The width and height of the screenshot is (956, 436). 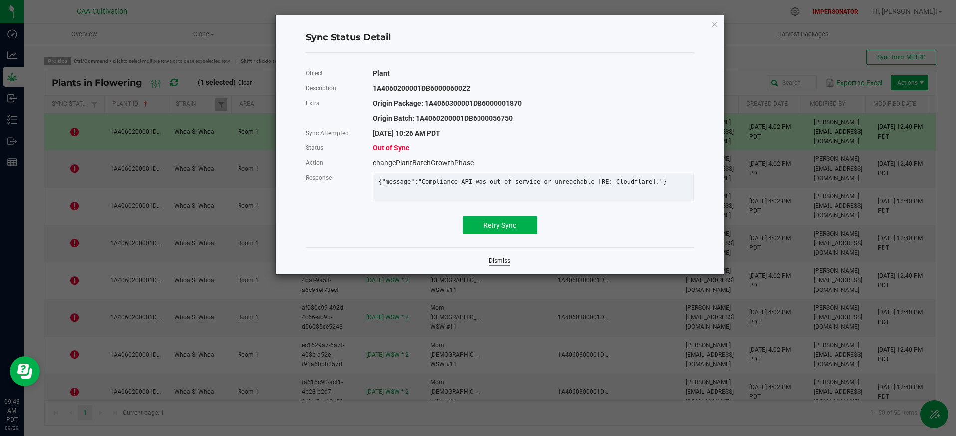 What do you see at coordinates (332, 133) in the screenshot?
I see `div: Sync Attempted` at bounding box center [332, 133].